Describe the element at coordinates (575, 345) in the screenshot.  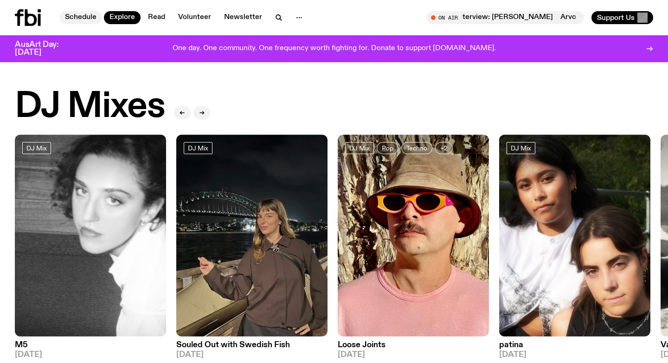
I see `h3: patina` at that location.